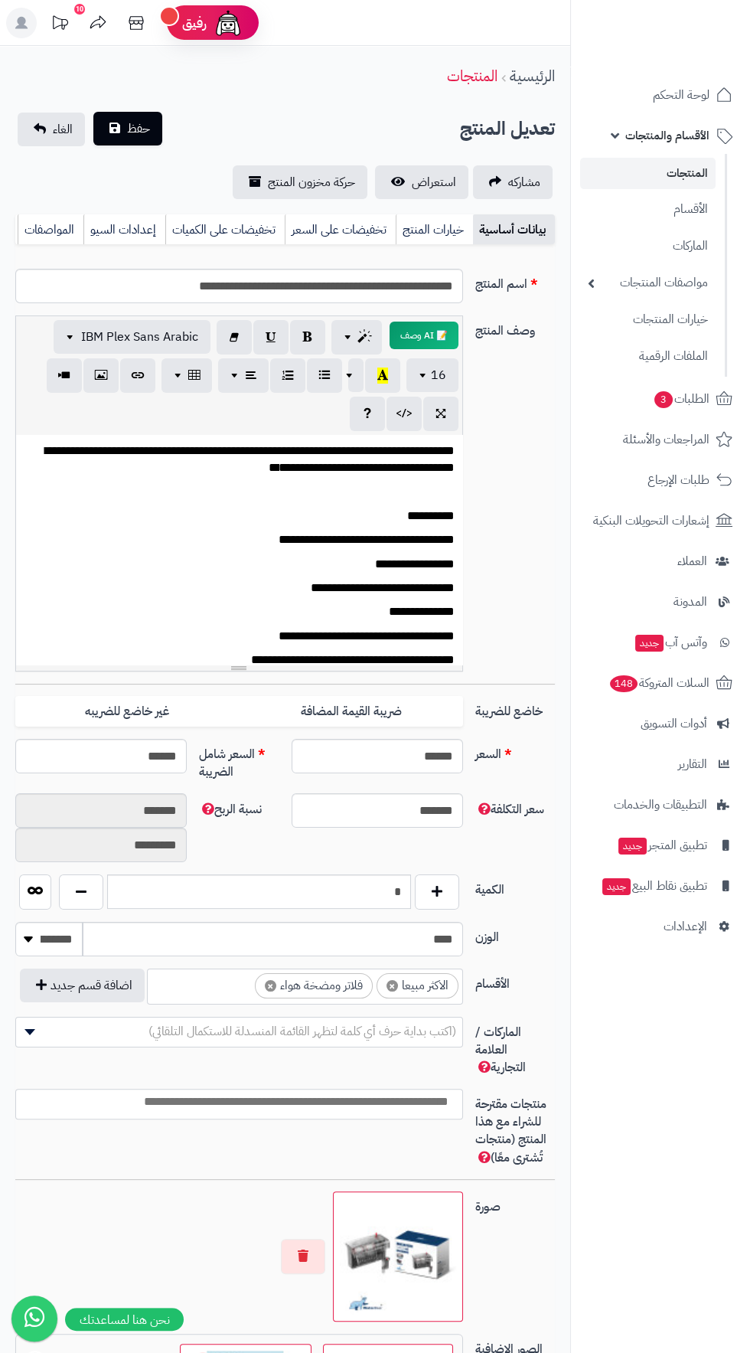 The height and width of the screenshot is (1353, 750). Describe the element at coordinates (661, 805) in the screenshot. I see `span: التطبيقات والخدمات` at that location.